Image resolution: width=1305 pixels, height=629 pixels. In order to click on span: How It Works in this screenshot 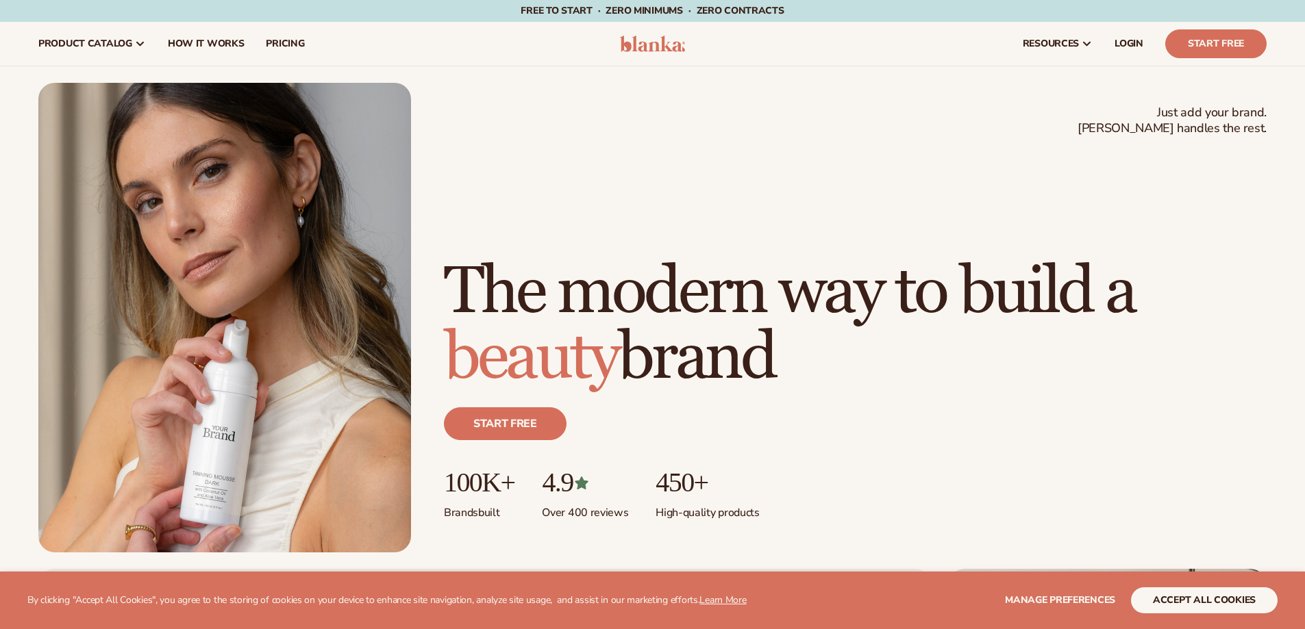, I will do `click(206, 44)`.